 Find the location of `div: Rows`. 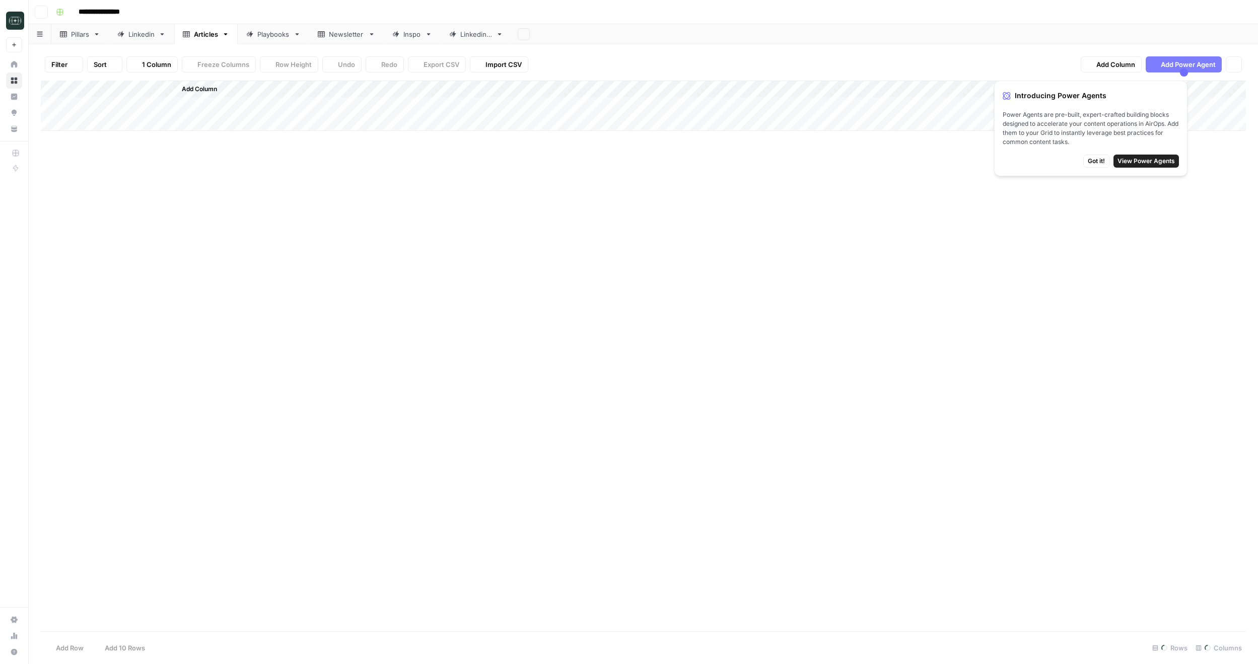

div: Rows is located at coordinates (1169, 648).